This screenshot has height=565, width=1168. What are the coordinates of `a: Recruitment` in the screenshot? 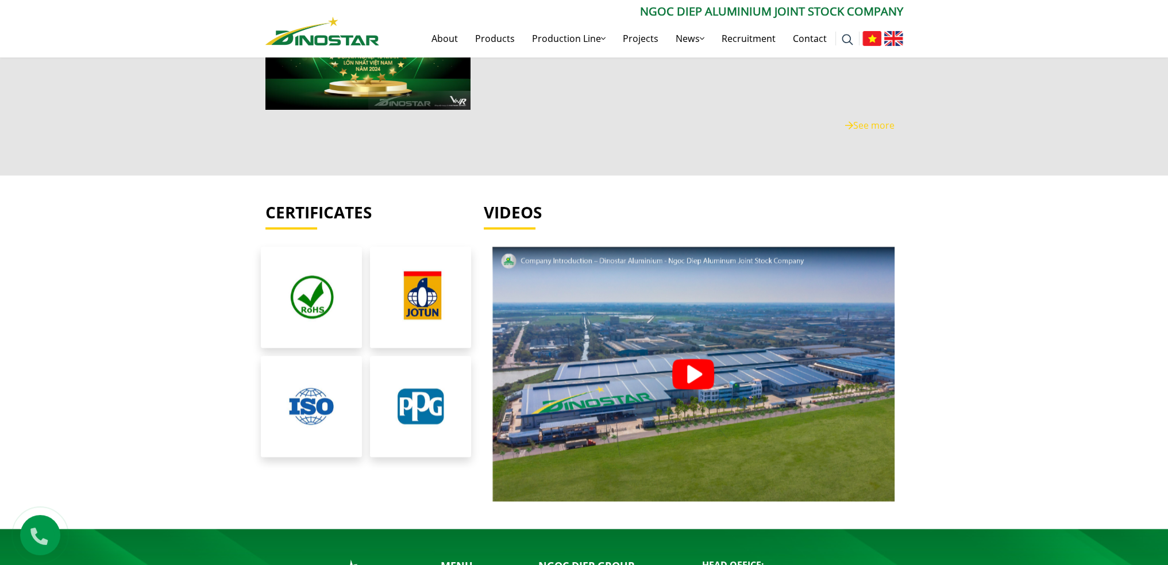 It's located at (749, 39).